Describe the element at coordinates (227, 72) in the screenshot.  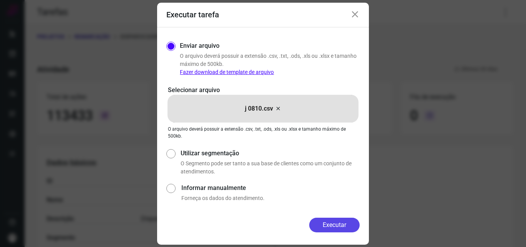
I see `a: Fazer download de template de arquivo` at that location.